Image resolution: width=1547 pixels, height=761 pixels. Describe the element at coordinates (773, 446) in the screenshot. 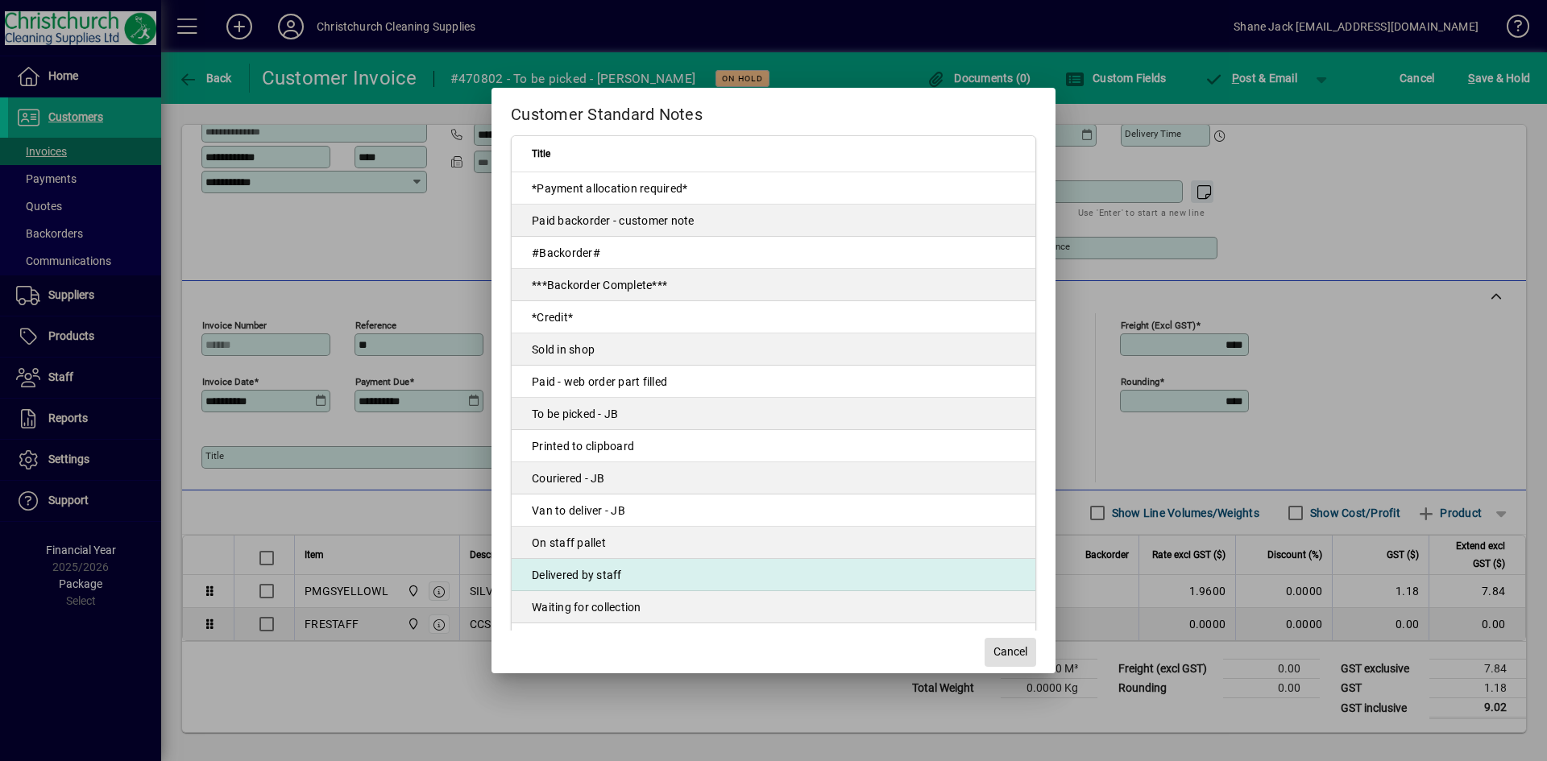

I see `td: Printed to clipboard` at that location.